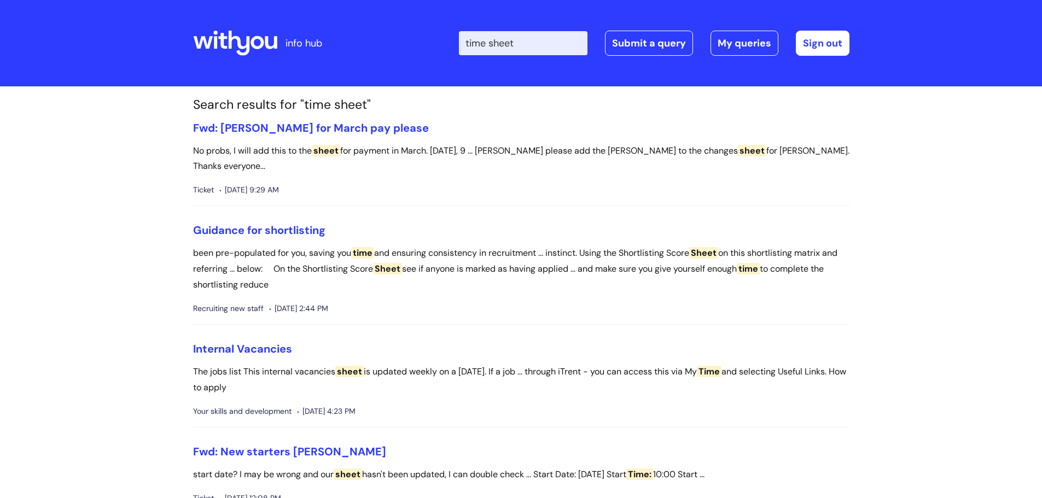 Image resolution: width=1042 pixels, height=498 pixels. I want to click on span: Recruiting new staff, so click(228, 309).